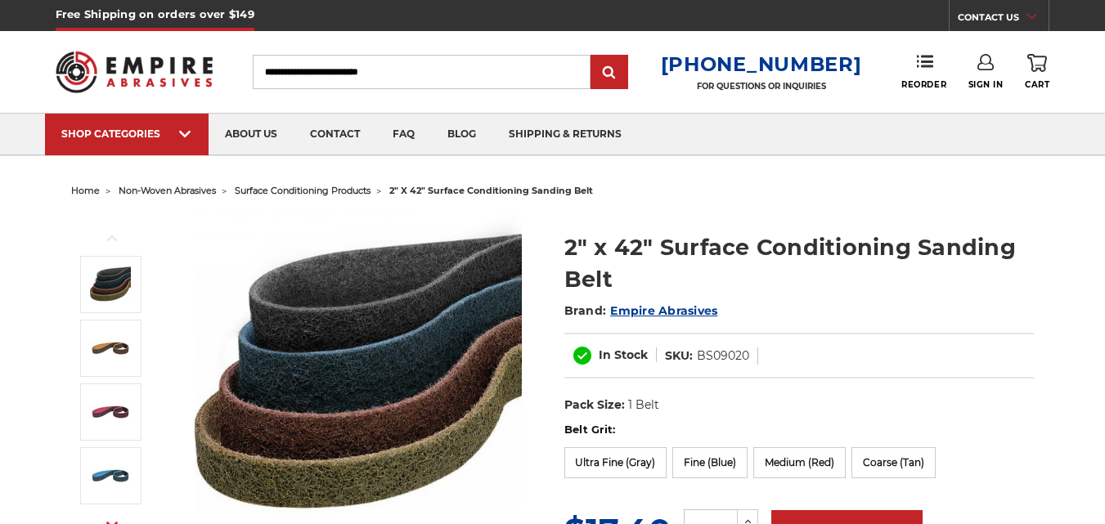  What do you see at coordinates (85, 191) in the screenshot?
I see `span: home` at bounding box center [85, 191].